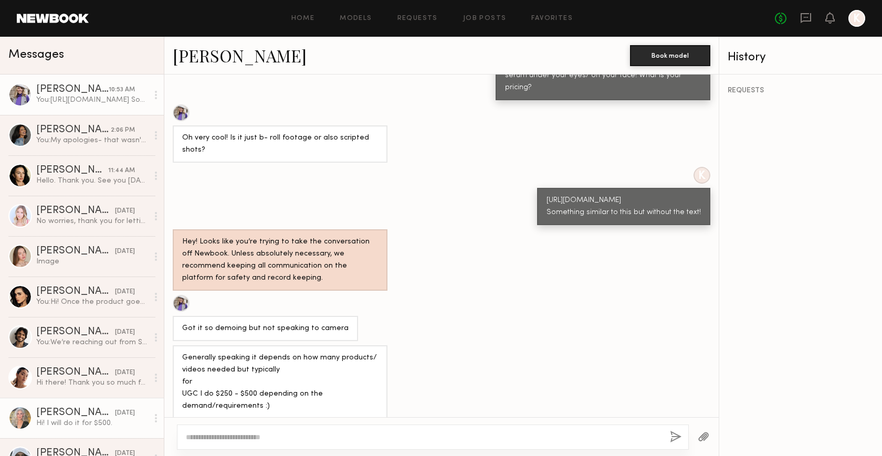  What do you see at coordinates (280, 382) in the screenshot?
I see `div: Generally speaking it depends on how many products/ videos needed but typically for UGC I do $250...` at bounding box center [280, 382].